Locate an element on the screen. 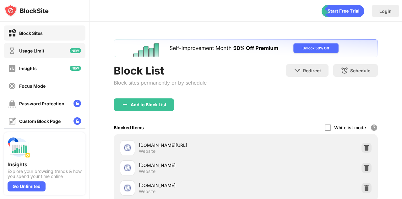  div: Block sites permanently or by schedule is located at coordinates (160, 83).